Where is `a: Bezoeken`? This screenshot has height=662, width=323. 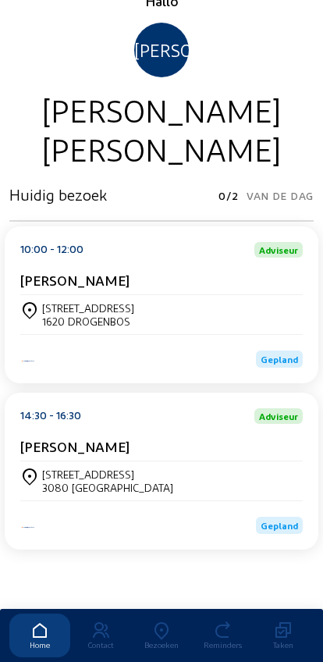 a: Bezoeken is located at coordinates (162, 635).